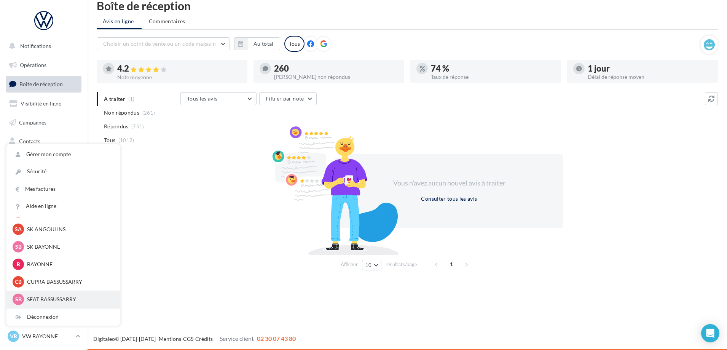 This screenshot has height=350, width=727. What do you see at coordinates (188, 338) in the screenshot?
I see `a: CGS` at bounding box center [188, 338].